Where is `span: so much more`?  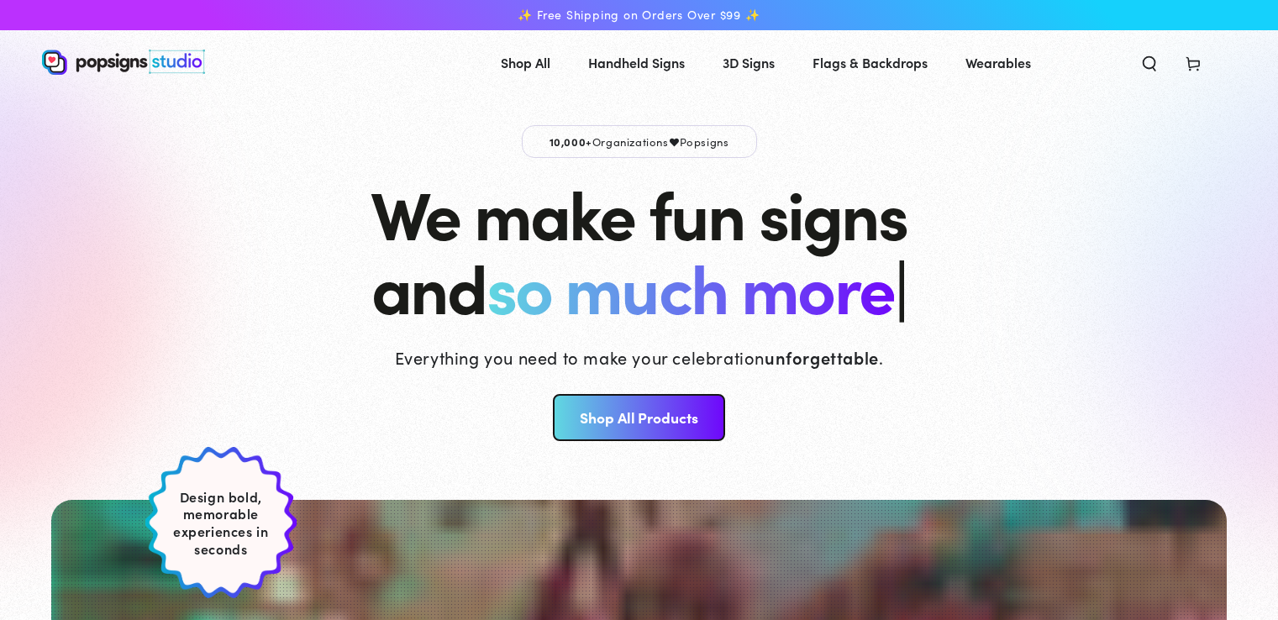 span: so much more is located at coordinates (690, 285).